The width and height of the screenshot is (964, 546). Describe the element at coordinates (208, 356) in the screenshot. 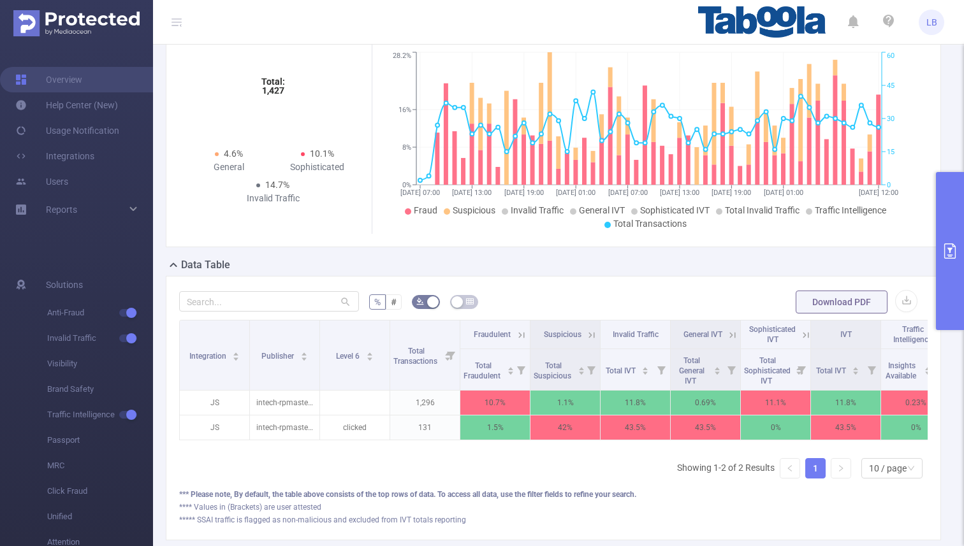

I see `span: Integration` at that location.